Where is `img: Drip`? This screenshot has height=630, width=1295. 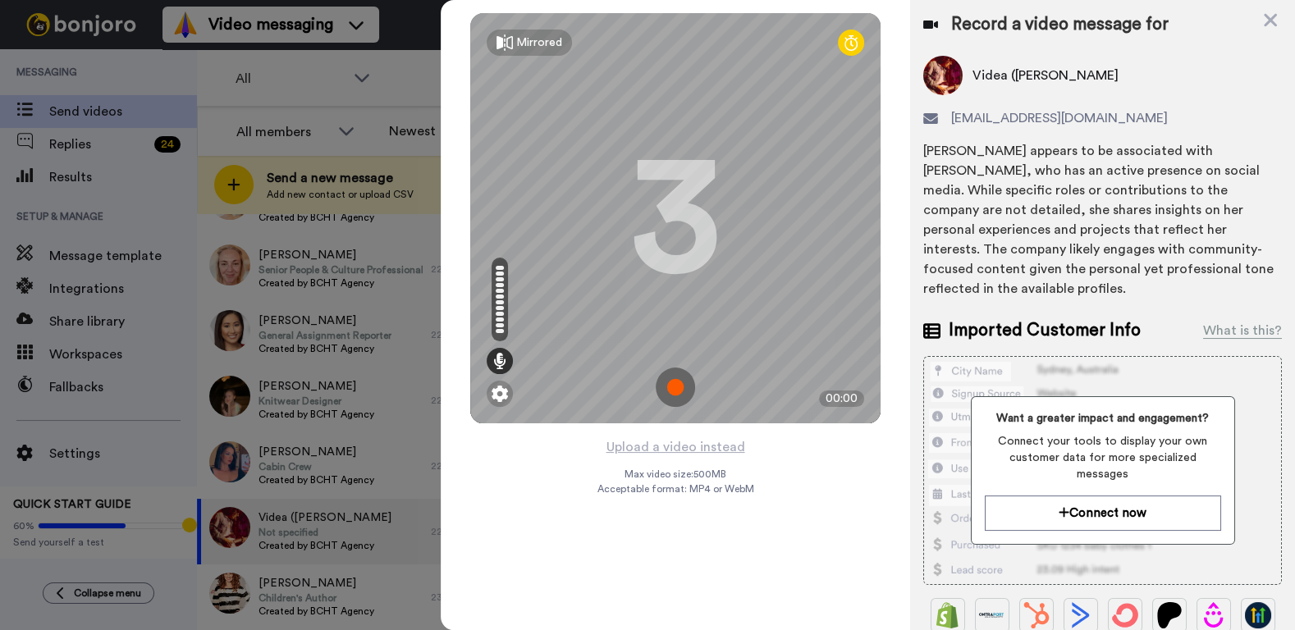
img: Drip is located at coordinates (1214, 616).